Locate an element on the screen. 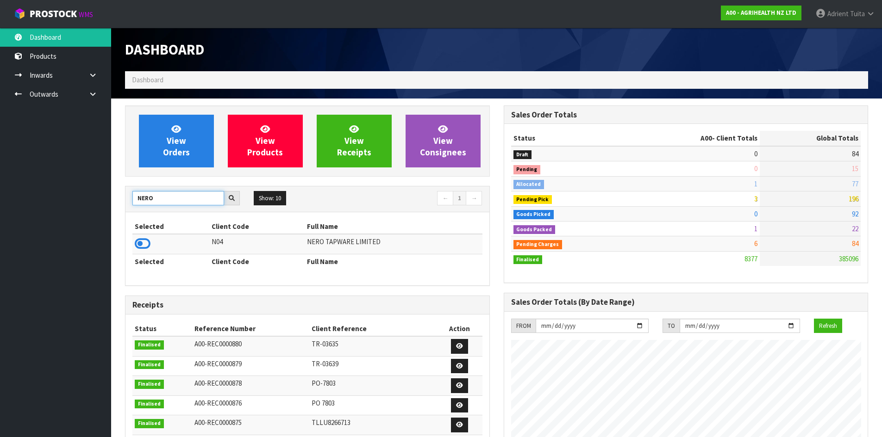 This screenshot has height=437, width=882. td: NERO TAPWARE LIMITED is located at coordinates (393, 244).